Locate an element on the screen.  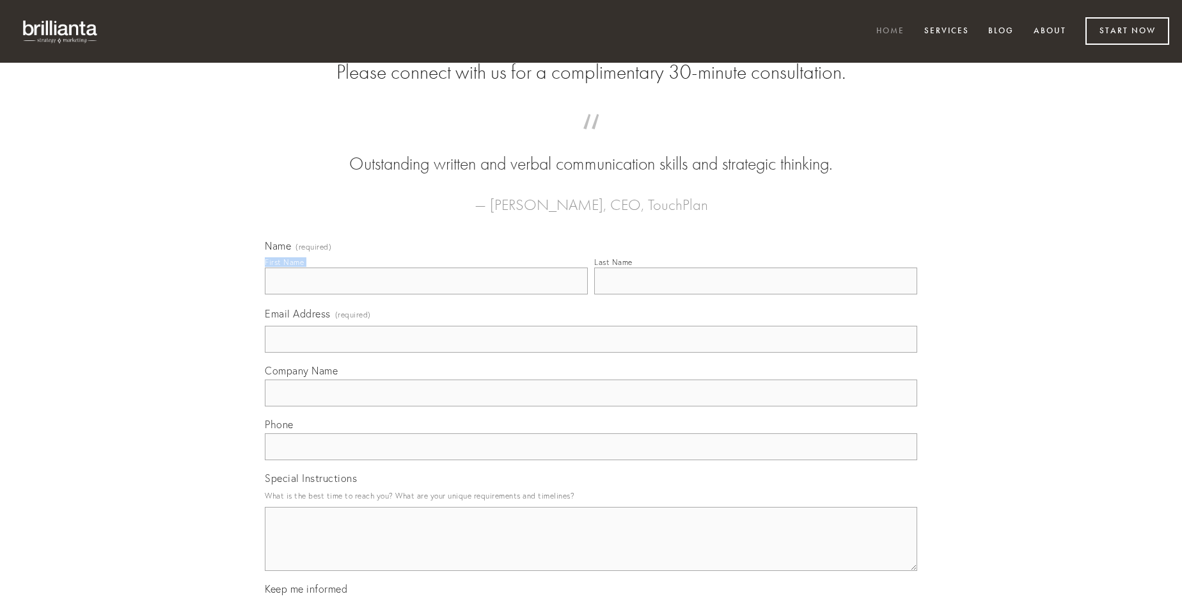
span: Special Instructions is located at coordinates (311, 478).